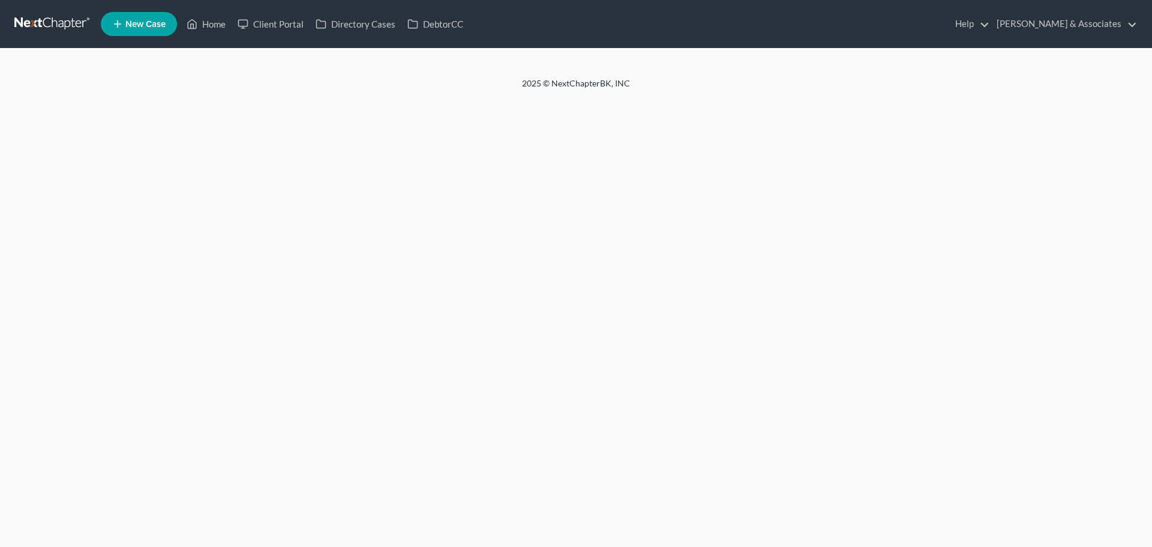  I want to click on new-legal-case-button: New Case, so click(139, 24).